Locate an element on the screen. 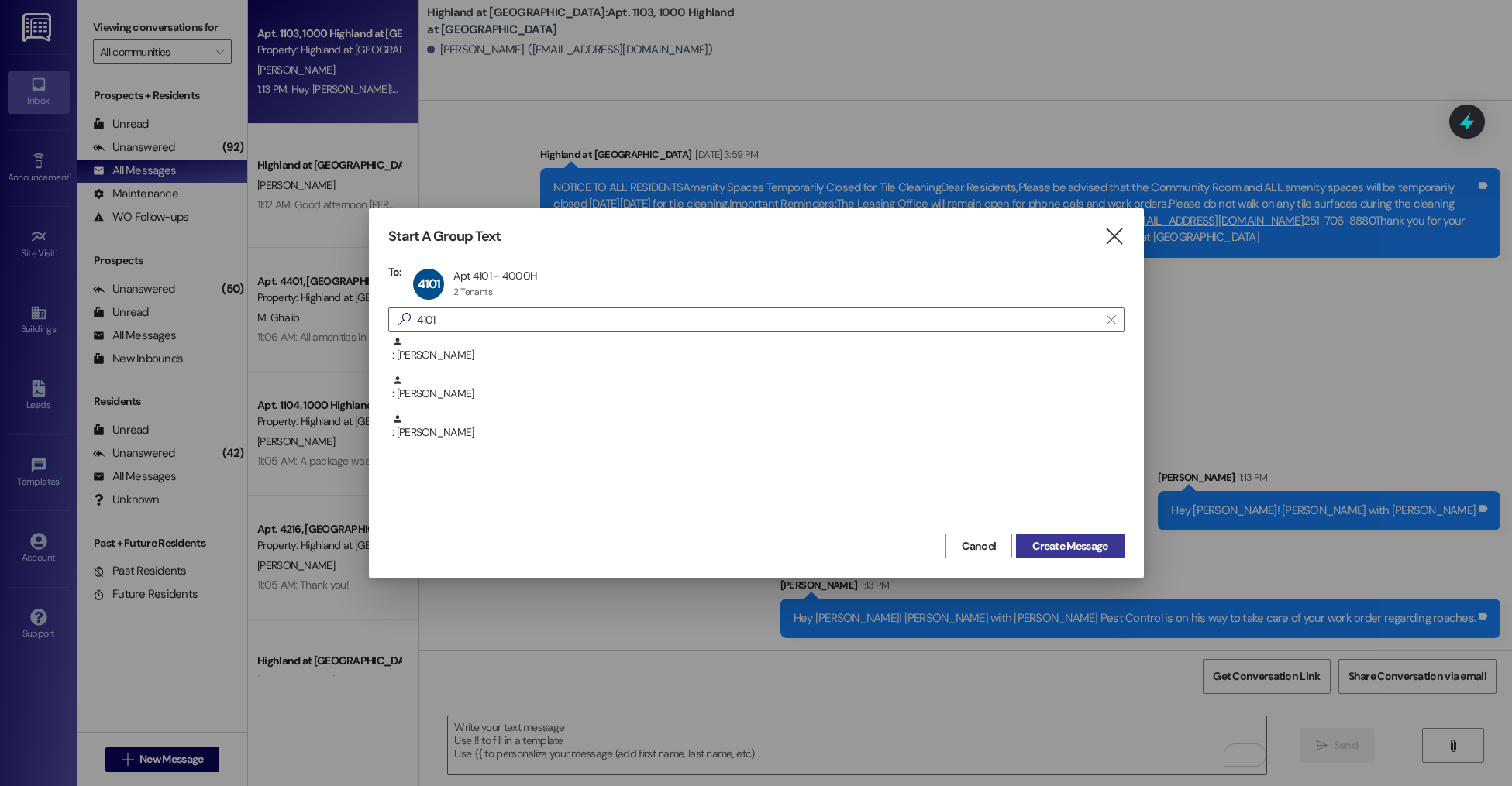  span: Cancel is located at coordinates (978, 546).